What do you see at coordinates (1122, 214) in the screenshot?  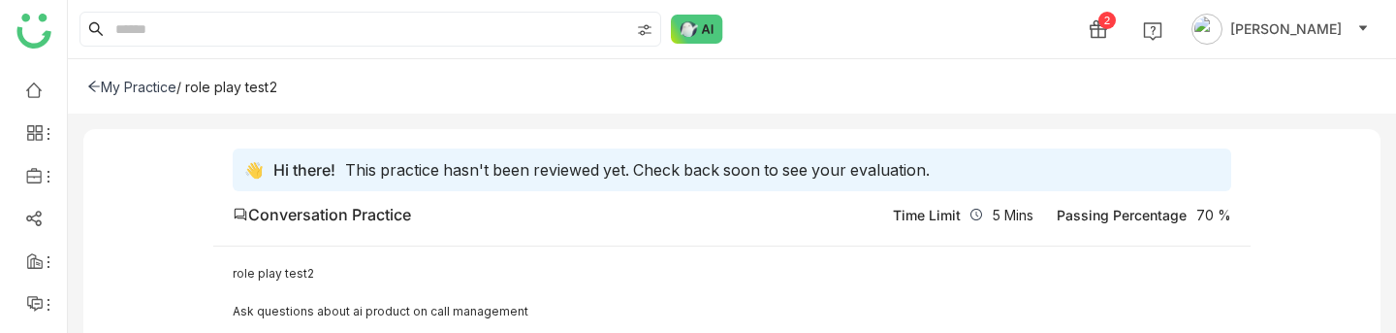 I see `div: Passing Percentage` at bounding box center [1122, 214].